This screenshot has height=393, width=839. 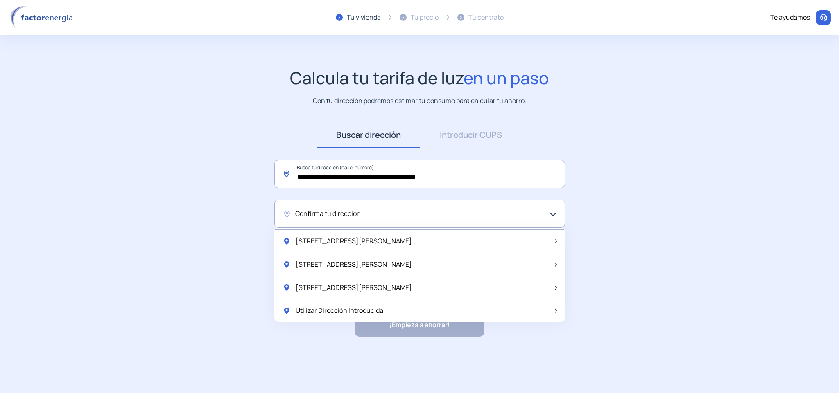 I want to click on h1: Calcula tu tarifa de luz, so click(x=419, y=78).